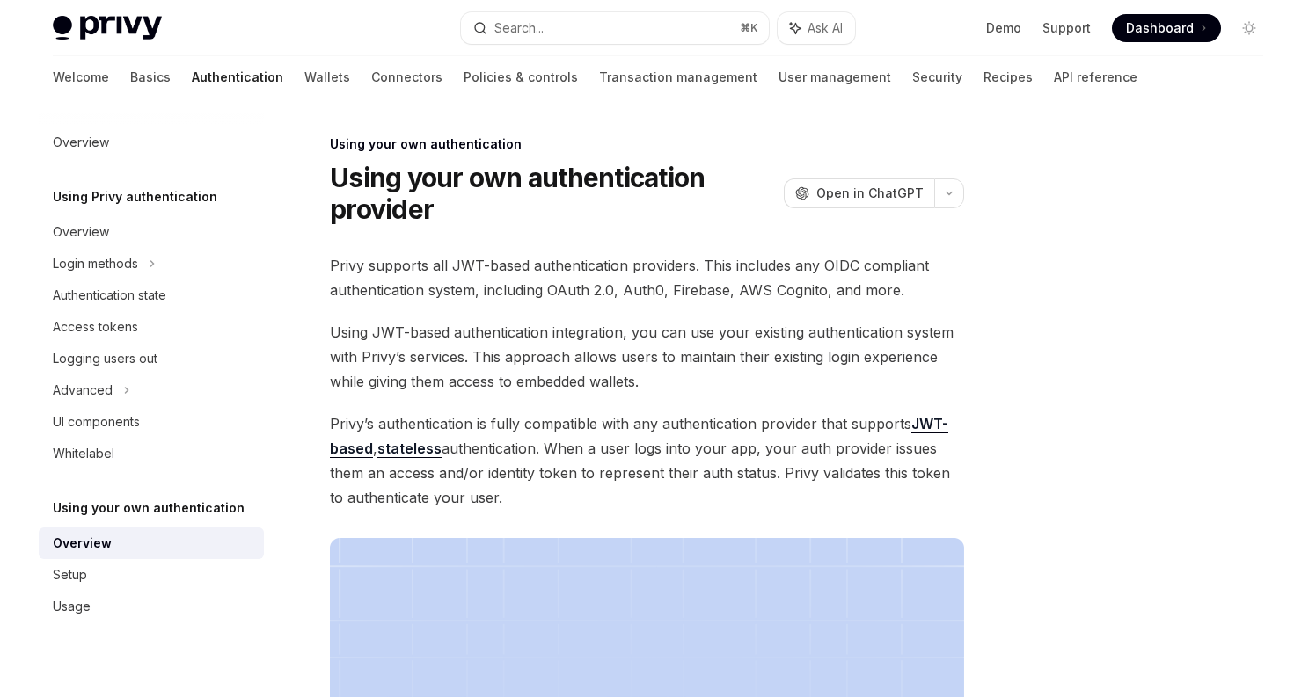 This screenshot has height=697, width=1316. What do you see at coordinates (151, 422) in the screenshot?
I see `a: UI components` at bounding box center [151, 422].